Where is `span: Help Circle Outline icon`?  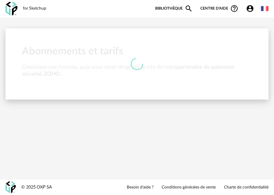 span: Help Circle Outline icon is located at coordinates (234, 9).